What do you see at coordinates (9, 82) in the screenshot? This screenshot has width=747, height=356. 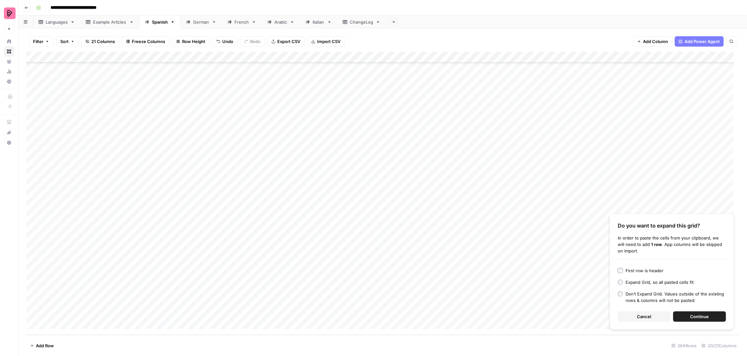 I see `a: Settings` at bounding box center [9, 82].